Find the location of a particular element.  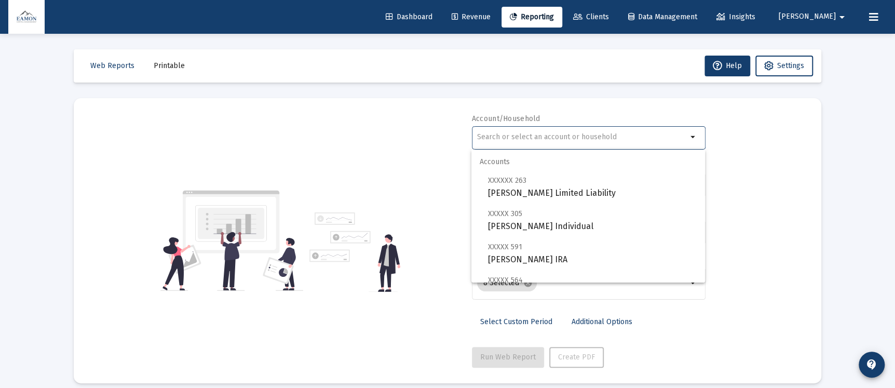

span: Printable is located at coordinates (169, 65).